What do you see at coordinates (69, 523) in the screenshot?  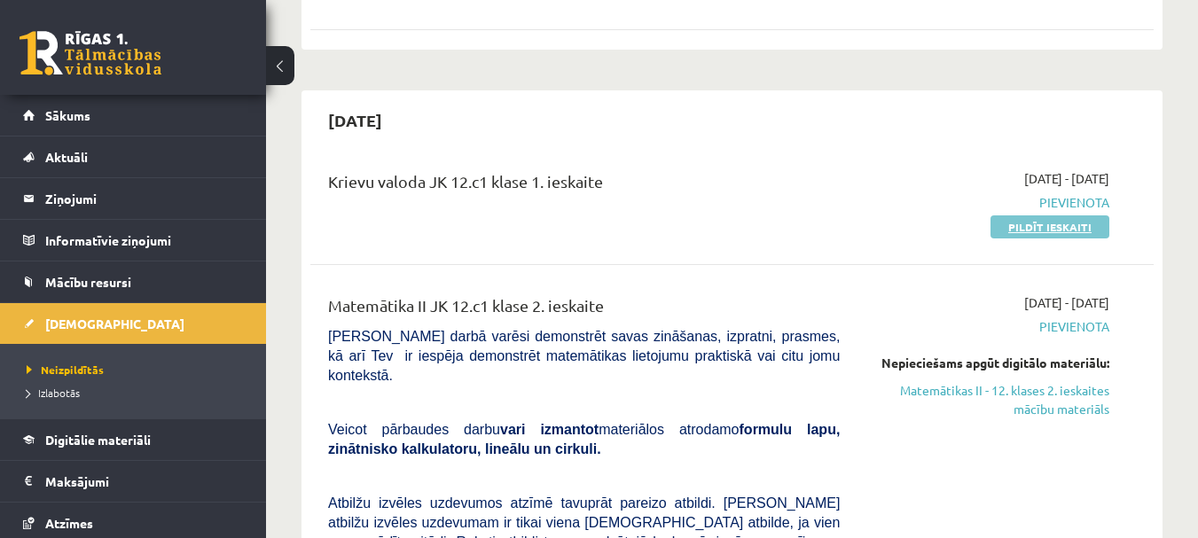 I see `span: Atzīmes` at bounding box center [69, 523].